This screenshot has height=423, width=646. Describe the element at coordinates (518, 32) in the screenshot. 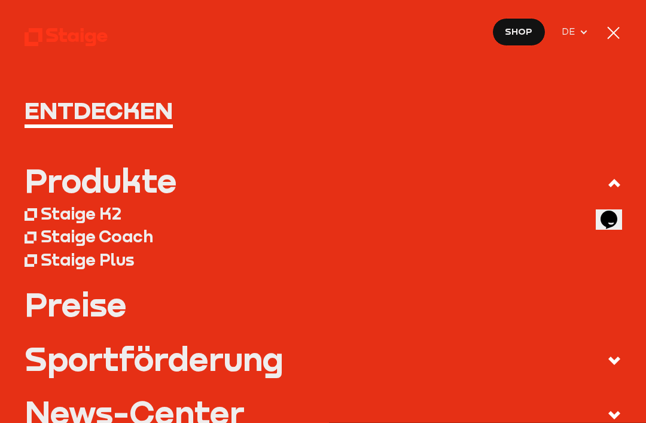

I see `span: Shop` at that location.